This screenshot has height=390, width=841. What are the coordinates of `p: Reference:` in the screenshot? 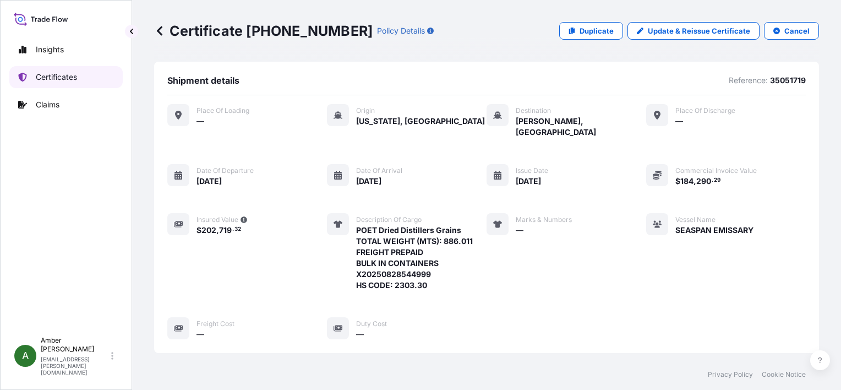 It's located at (748, 80).